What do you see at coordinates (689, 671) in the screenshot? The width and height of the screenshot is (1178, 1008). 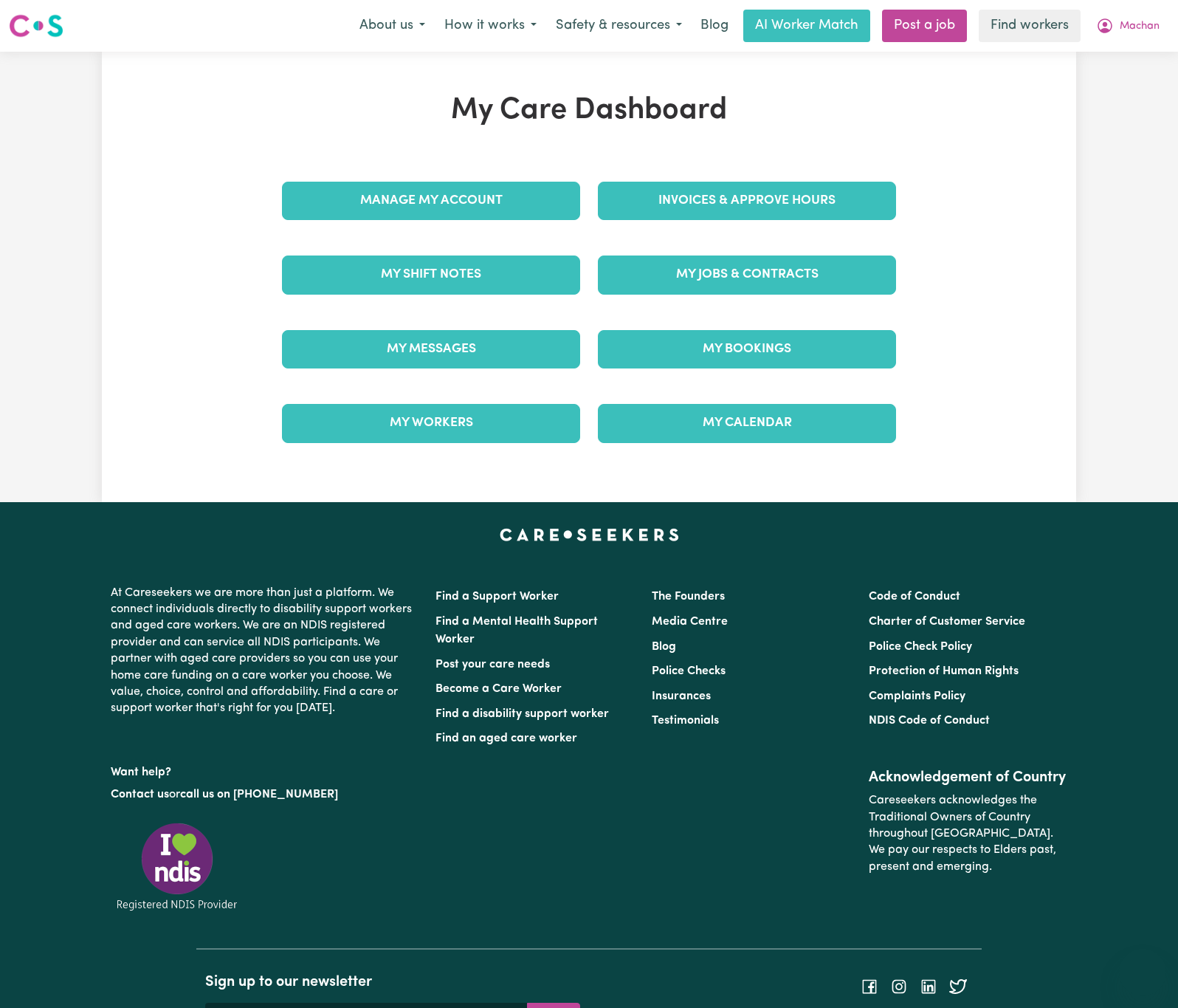 I see `a: Police Checks` at bounding box center [689, 671].